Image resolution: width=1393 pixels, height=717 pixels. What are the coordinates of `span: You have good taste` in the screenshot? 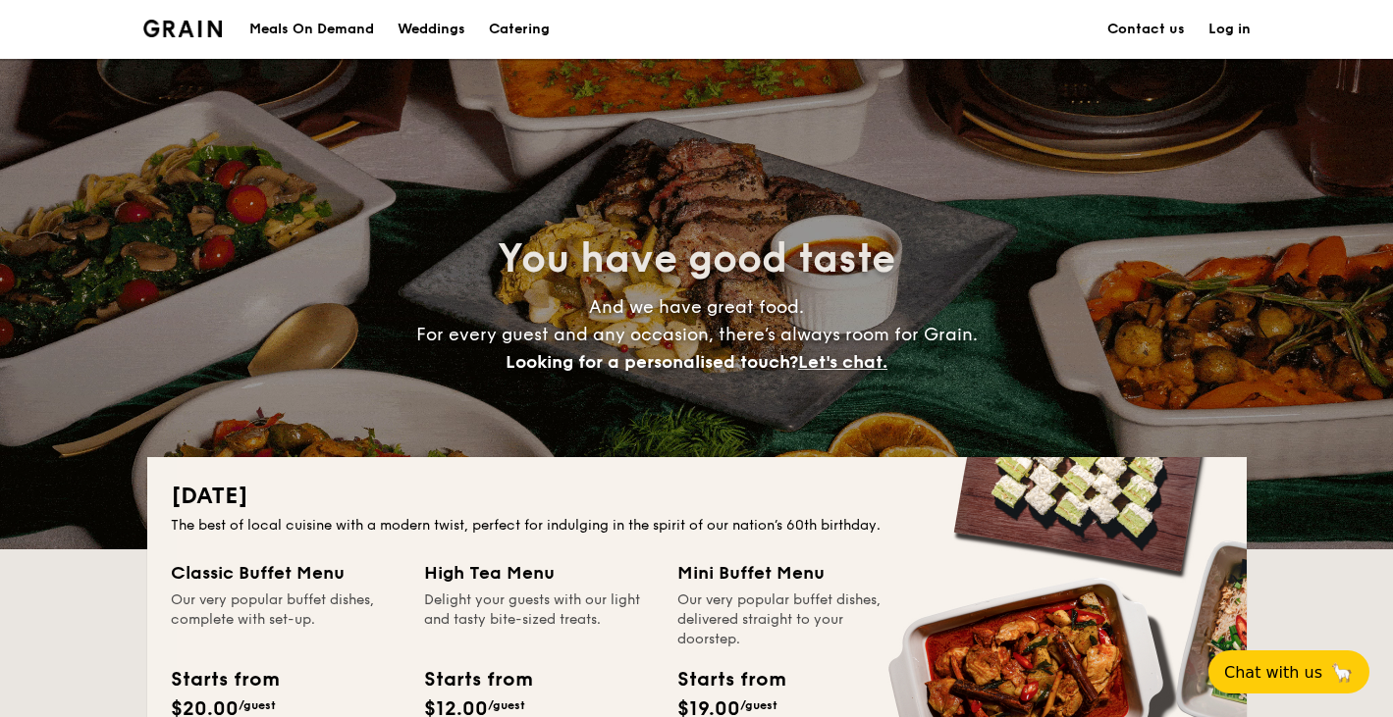 It's located at (696, 259).